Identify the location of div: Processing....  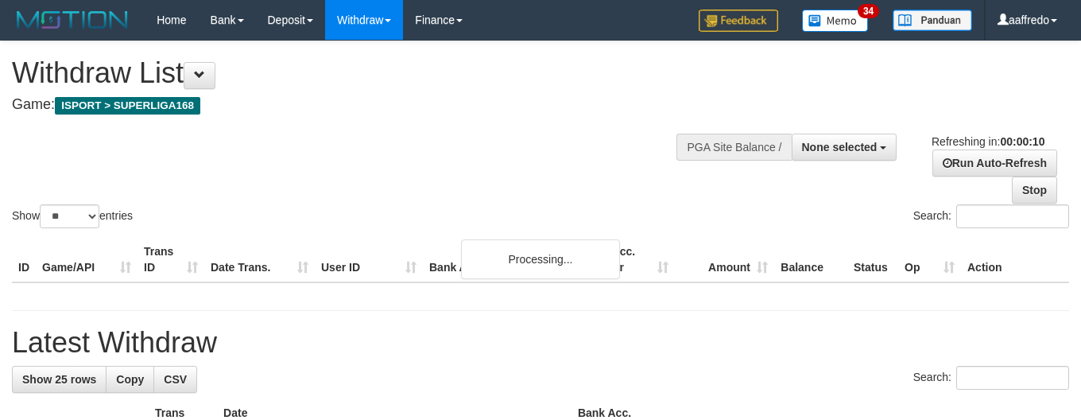
(540, 259).